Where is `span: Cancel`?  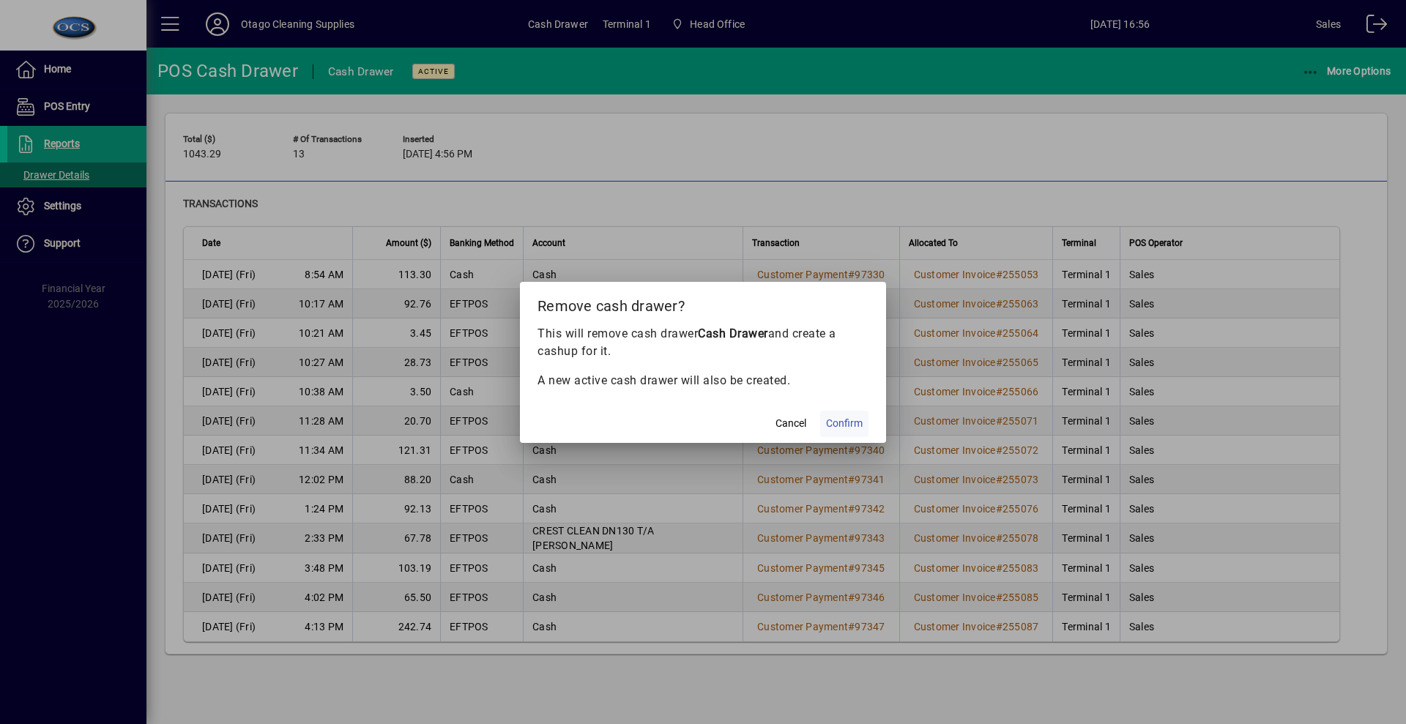 span: Cancel is located at coordinates (791, 423).